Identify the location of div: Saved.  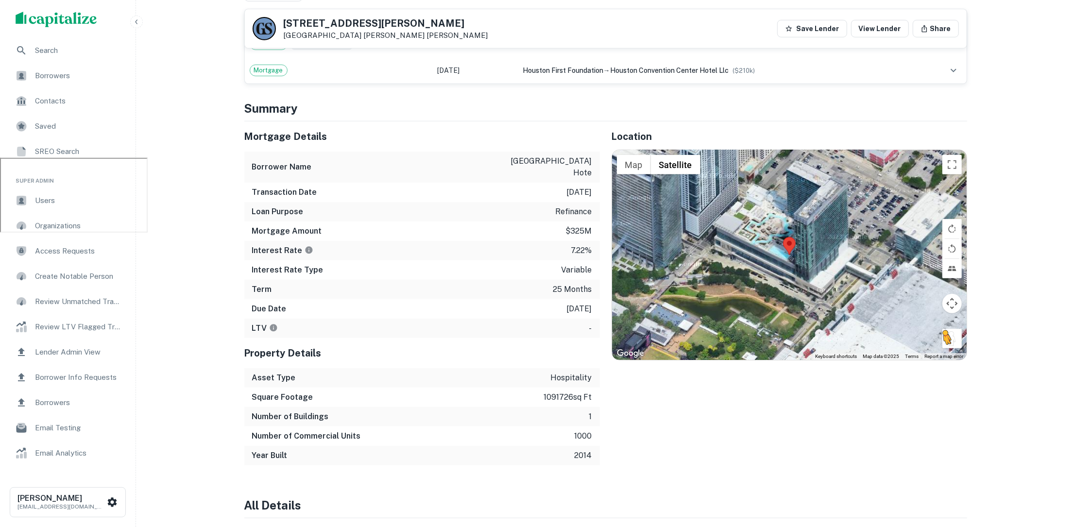
(68, 126).